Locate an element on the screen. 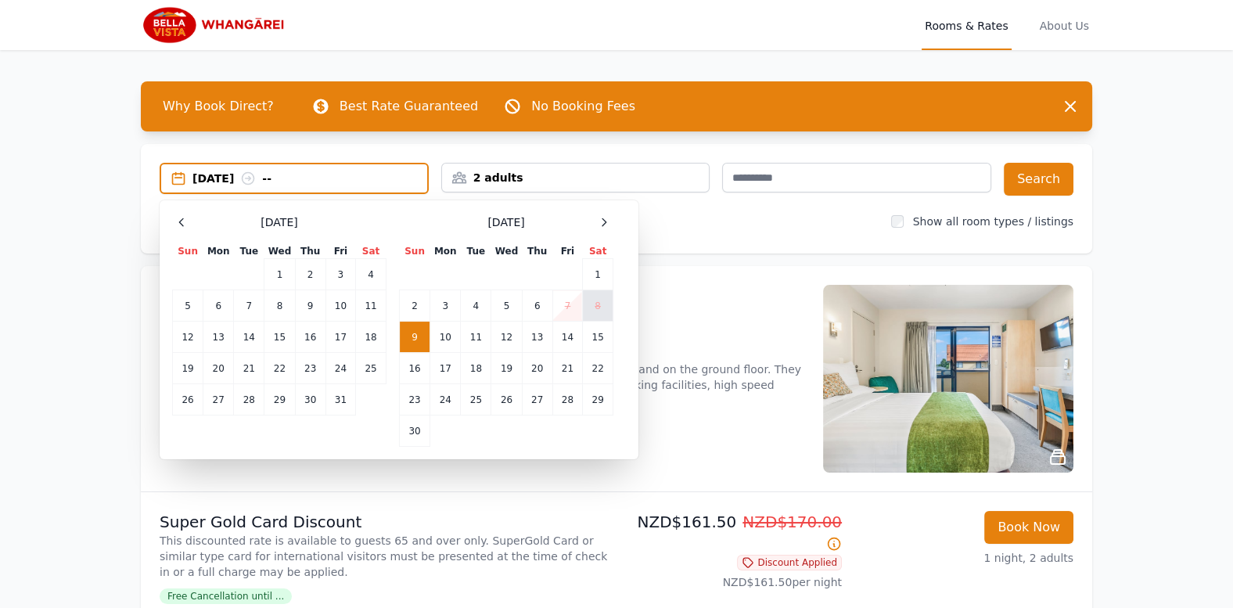 The width and height of the screenshot is (1233, 608). span: Why Book Direct? is located at coordinates (218, 106).